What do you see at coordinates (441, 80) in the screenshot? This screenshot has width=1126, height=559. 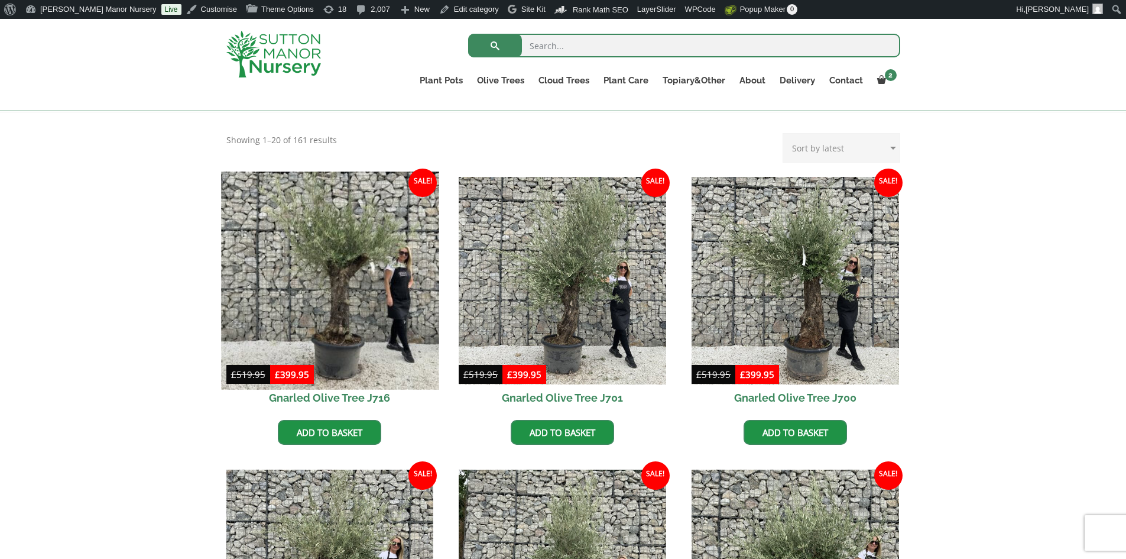 I see `a: Plant Pots` at bounding box center [441, 80].